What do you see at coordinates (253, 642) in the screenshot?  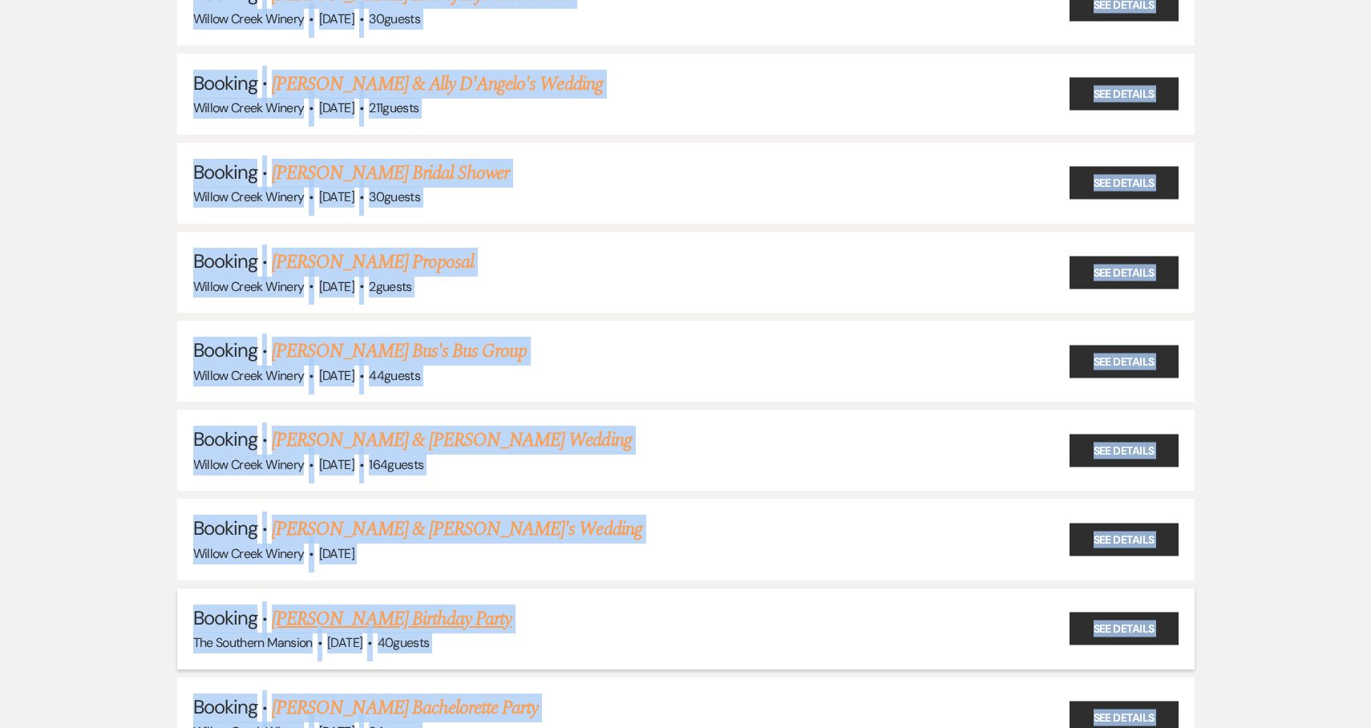 I see `span: The Southern Mansion` at bounding box center [253, 642].